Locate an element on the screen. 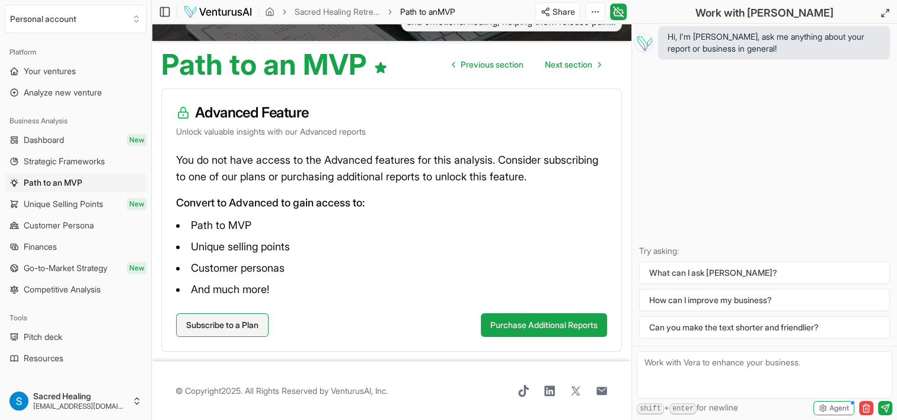  kbd: shift is located at coordinates (650, 408).